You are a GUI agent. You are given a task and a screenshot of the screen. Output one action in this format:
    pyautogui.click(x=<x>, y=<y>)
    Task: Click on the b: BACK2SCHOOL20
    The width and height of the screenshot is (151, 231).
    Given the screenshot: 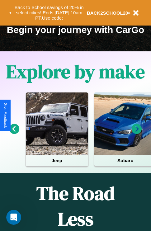 What is the action you would take?
    pyautogui.click(x=107, y=13)
    